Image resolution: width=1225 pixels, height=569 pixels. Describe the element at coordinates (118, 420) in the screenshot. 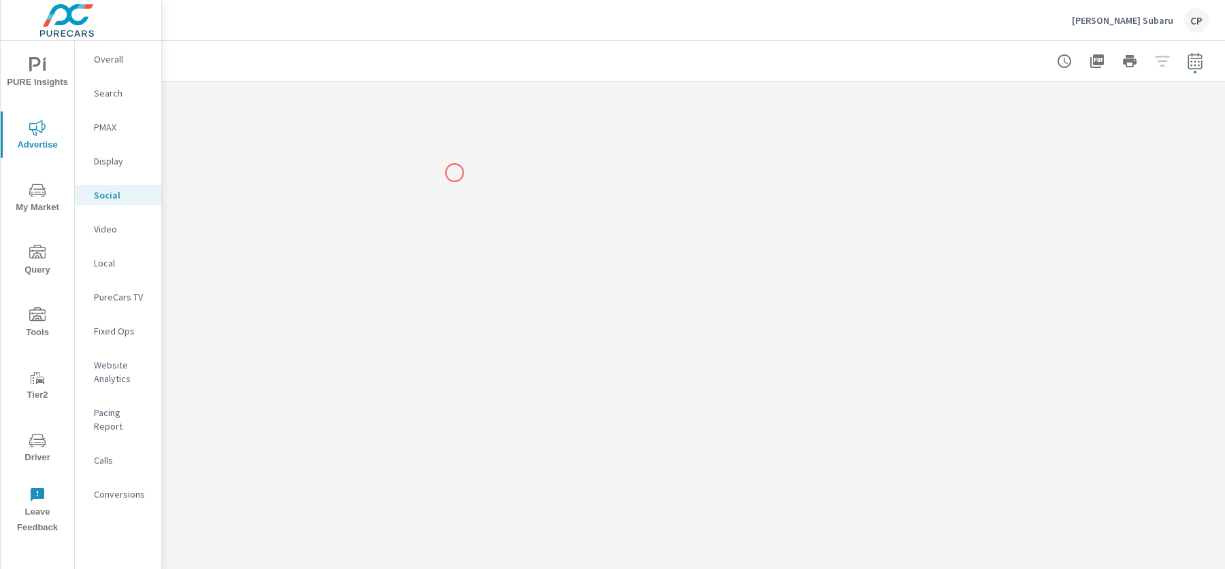

I see `div: Pacing Report` at that location.